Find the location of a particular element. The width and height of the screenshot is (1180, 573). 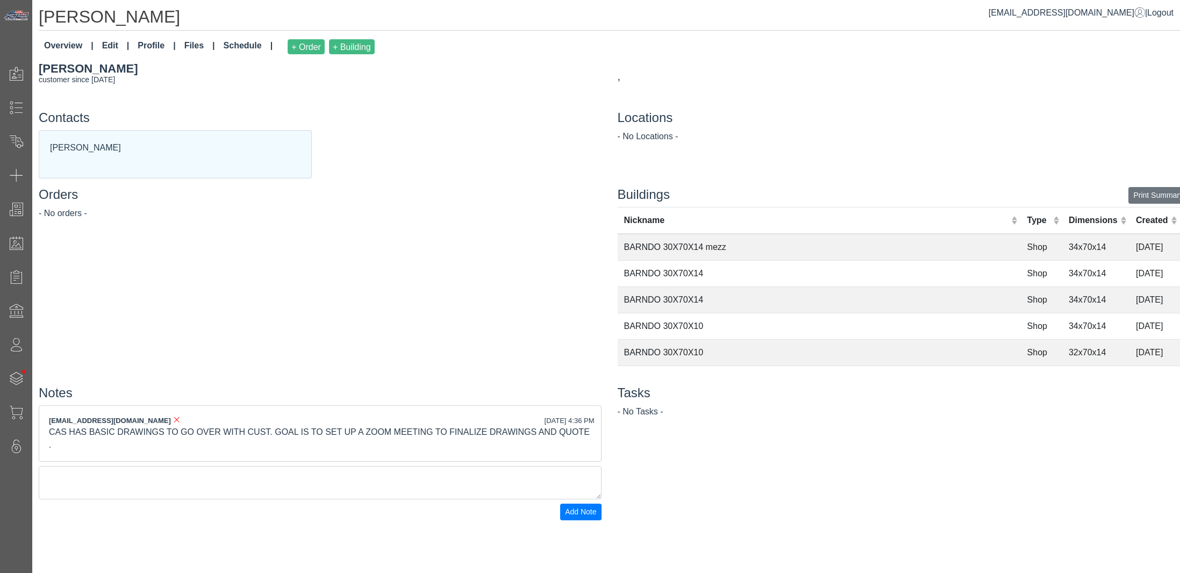

td: 10x70x9 is located at coordinates (1096, 379).